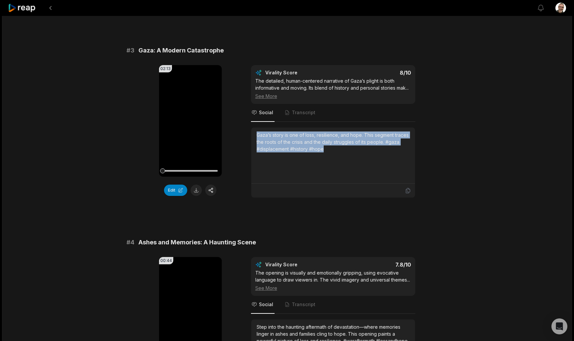 Image resolution: width=574 pixels, height=341 pixels. Describe the element at coordinates (375, 73) in the screenshot. I see `div: 8 /10` at that location.